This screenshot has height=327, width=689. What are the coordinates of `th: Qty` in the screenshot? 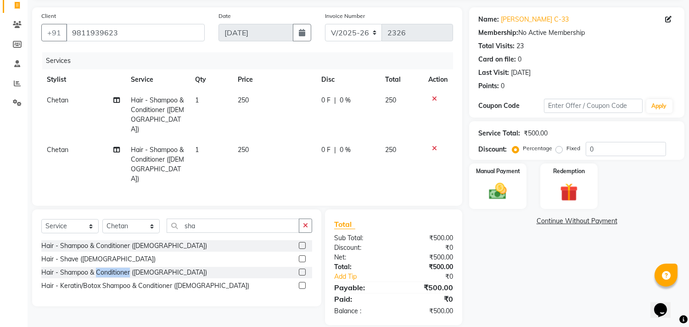 It's located at (211, 79).